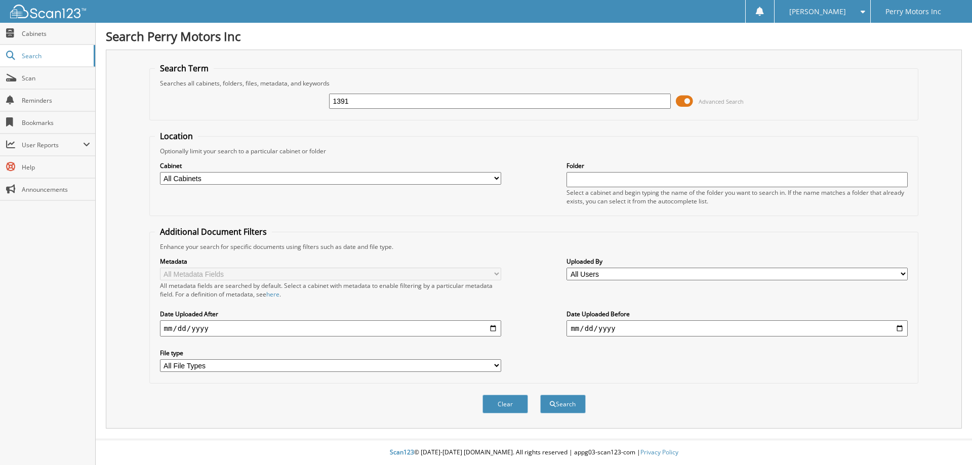  Describe the element at coordinates (56, 167) in the screenshot. I see `span: Help` at that location.